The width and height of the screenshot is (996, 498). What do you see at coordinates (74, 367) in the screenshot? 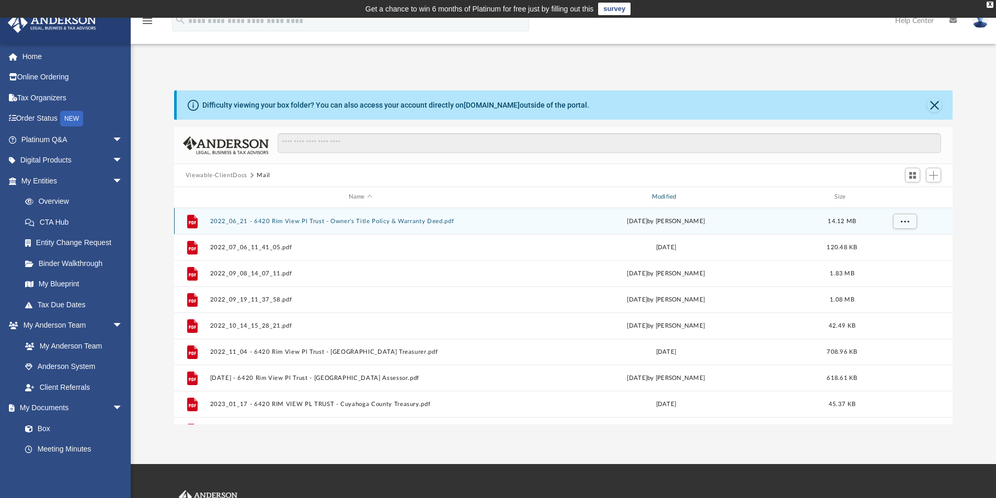
I see `a: Anderson System` at bounding box center [74, 367].